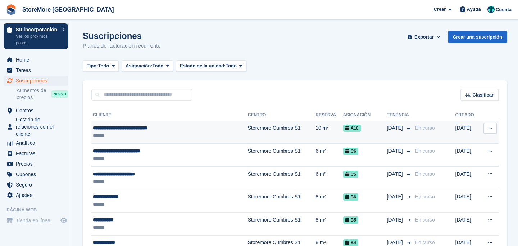 Image resolution: width=518 pixels, height=246 pixels. I want to click on h1: Suscripciones, so click(122, 36).